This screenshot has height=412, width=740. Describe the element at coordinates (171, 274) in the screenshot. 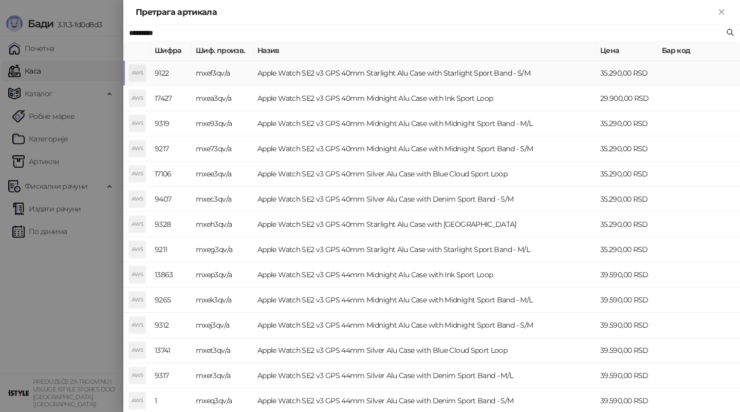

I see `td: 13863` at that location.